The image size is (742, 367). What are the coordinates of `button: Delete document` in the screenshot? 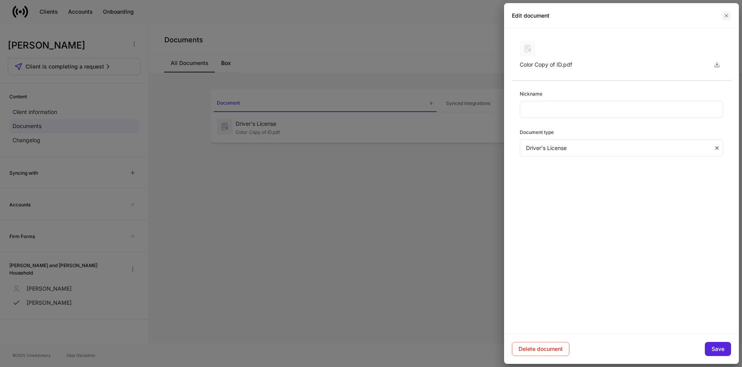 It's located at (541, 349).